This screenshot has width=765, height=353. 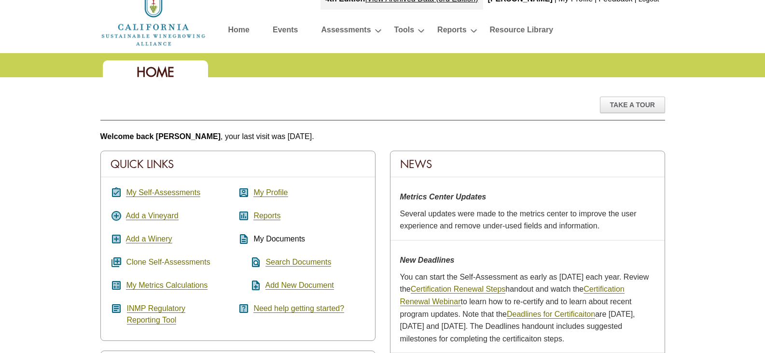 I want to click on i: note_add, so click(x=250, y=285).